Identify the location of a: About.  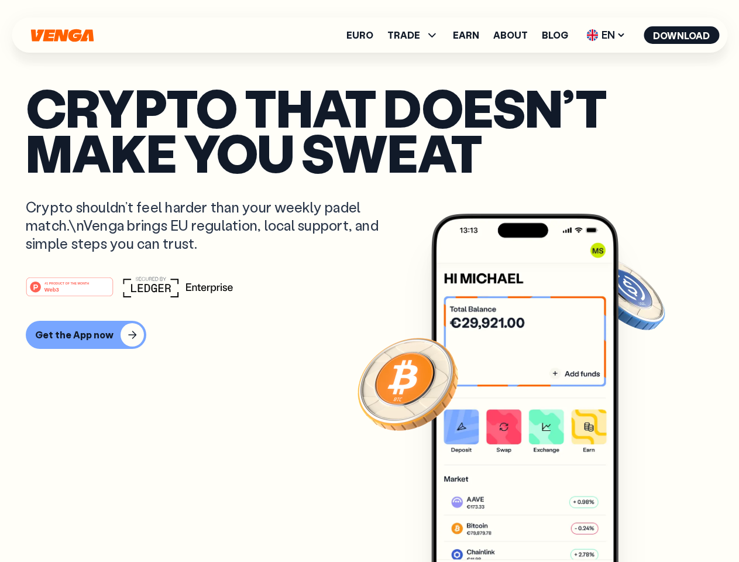
(510, 35).